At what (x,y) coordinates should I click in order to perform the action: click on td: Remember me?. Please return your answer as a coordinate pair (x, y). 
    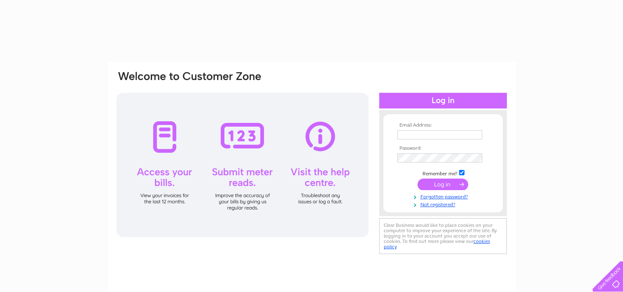
    Looking at the image, I should click on (443, 173).